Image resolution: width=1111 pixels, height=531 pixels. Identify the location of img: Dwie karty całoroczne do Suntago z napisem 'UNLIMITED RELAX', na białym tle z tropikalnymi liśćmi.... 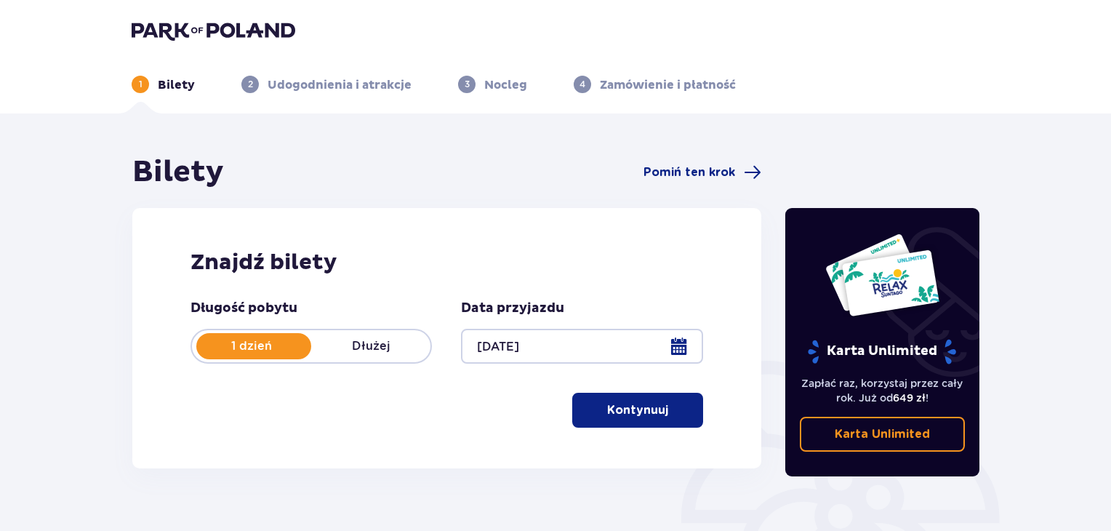
(882, 275).